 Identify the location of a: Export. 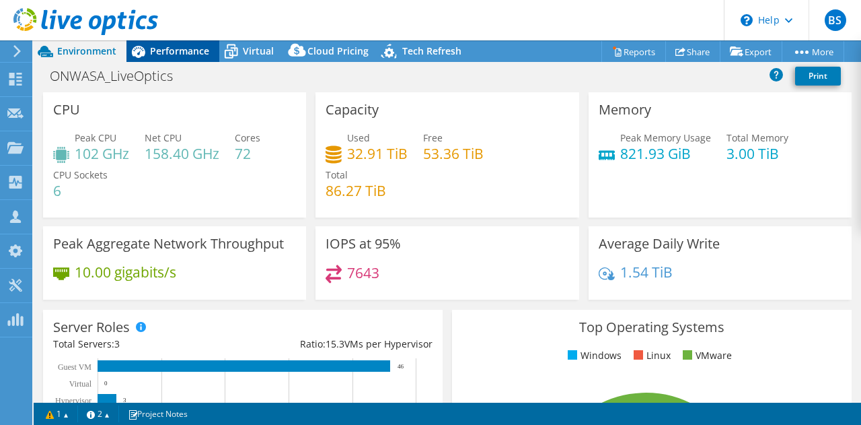
(751, 51).